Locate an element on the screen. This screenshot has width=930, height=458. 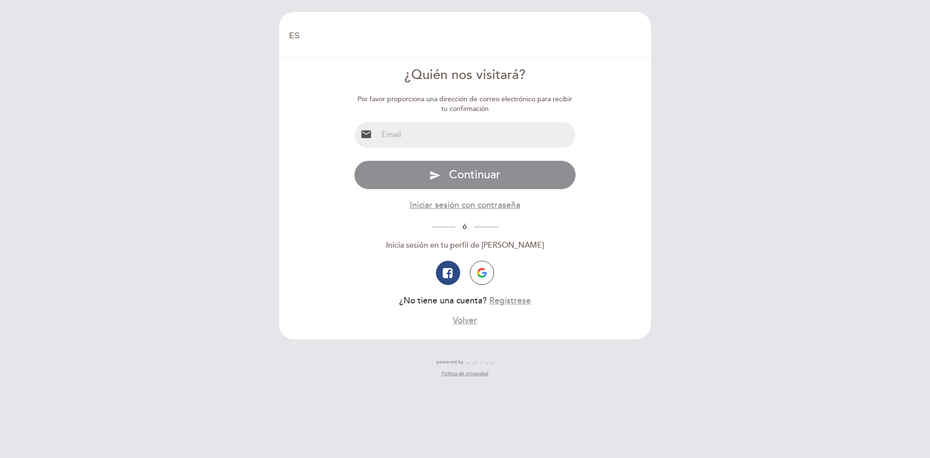
input: Email is located at coordinates (477, 135).